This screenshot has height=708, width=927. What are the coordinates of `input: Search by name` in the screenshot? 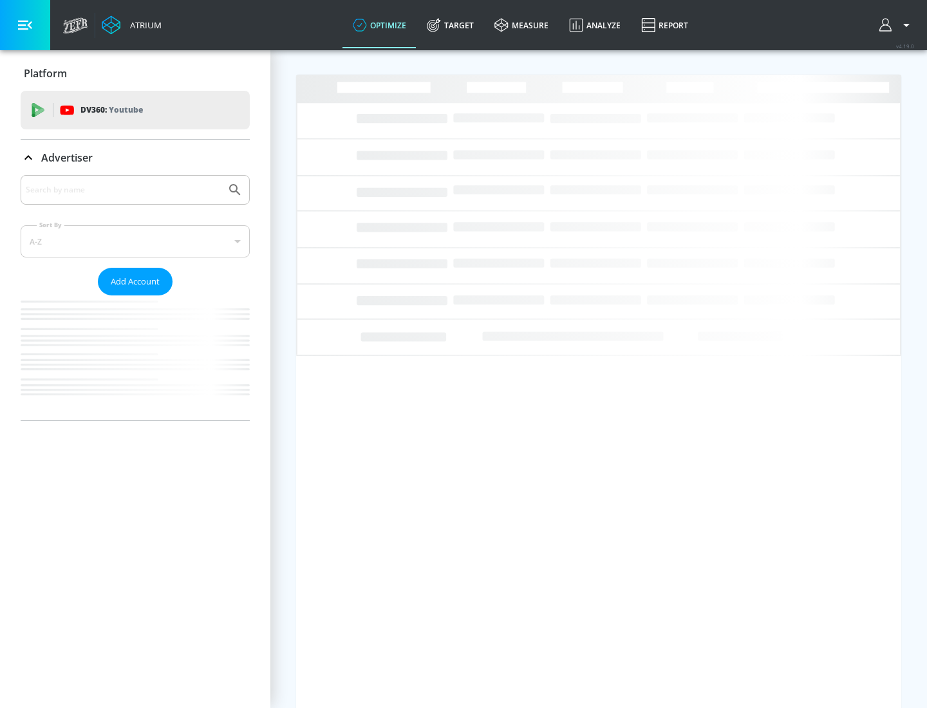 It's located at (123, 190).